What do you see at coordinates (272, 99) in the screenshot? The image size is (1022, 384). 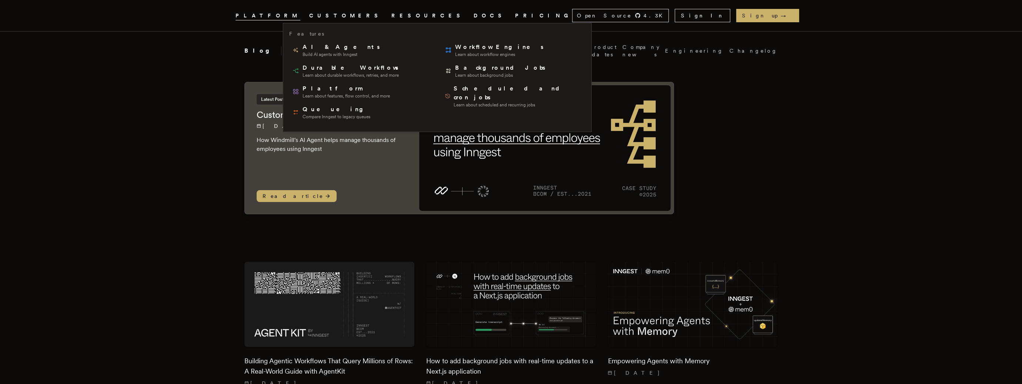 I see `span: Latest Post` at bounding box center [272, 99].